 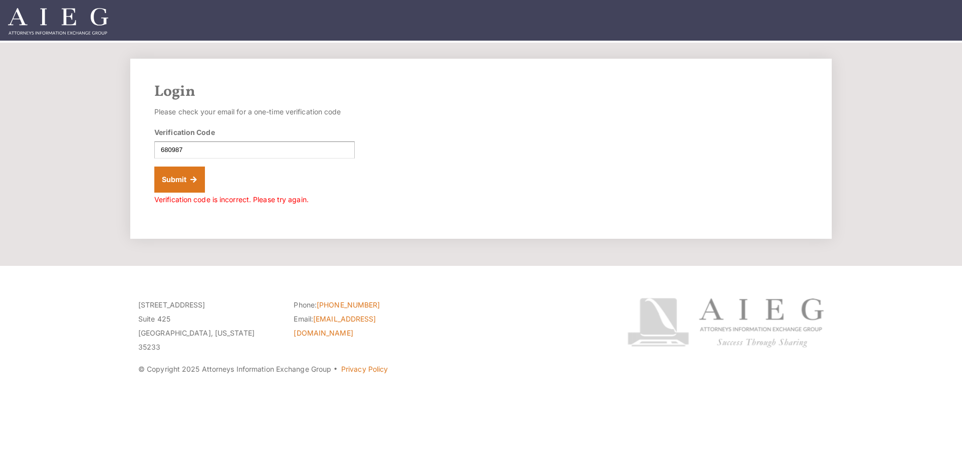 I want to click on img: Attorneys Information Exchange Group, so click(x=58, y=21).